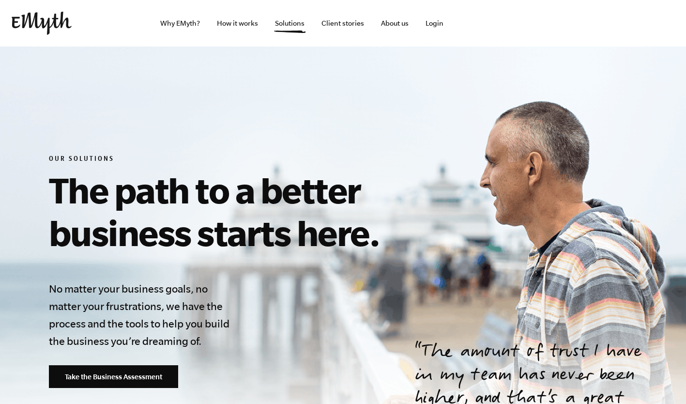 This screenshot has height=404, width=686. What do you see at coordinates (113, 377) in the screenshot?
I see `a: Take the Business Assessment` at bounding box center [113, 377].